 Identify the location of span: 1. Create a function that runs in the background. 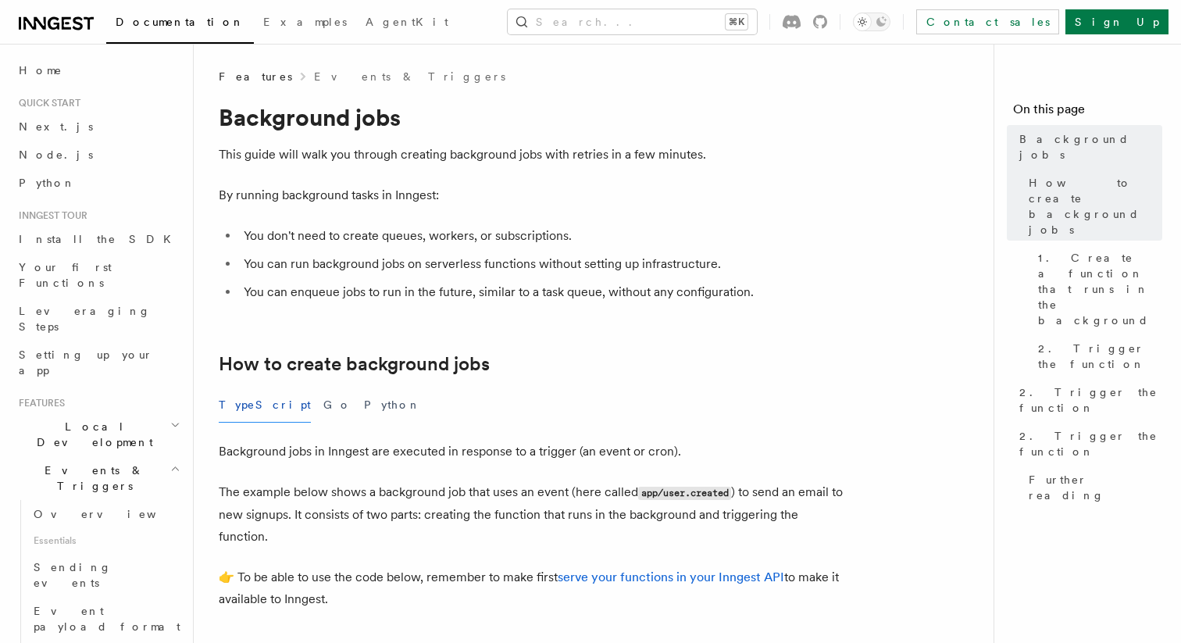
(1100, 289).